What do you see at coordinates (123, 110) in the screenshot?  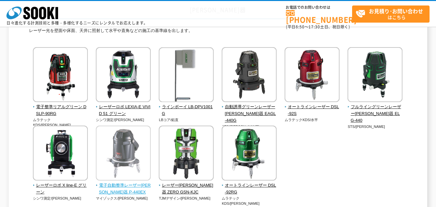 I see `span: レーザーロボ LEXIA-E VIVID 51 グリーン` at bounding box center [123, 110].